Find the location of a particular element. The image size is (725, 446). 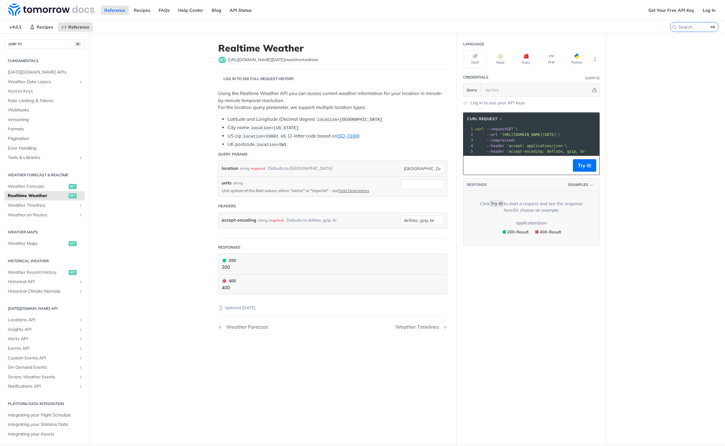

a: Locations APIShow subpages for Locations API is located at coordinates (45, 320).